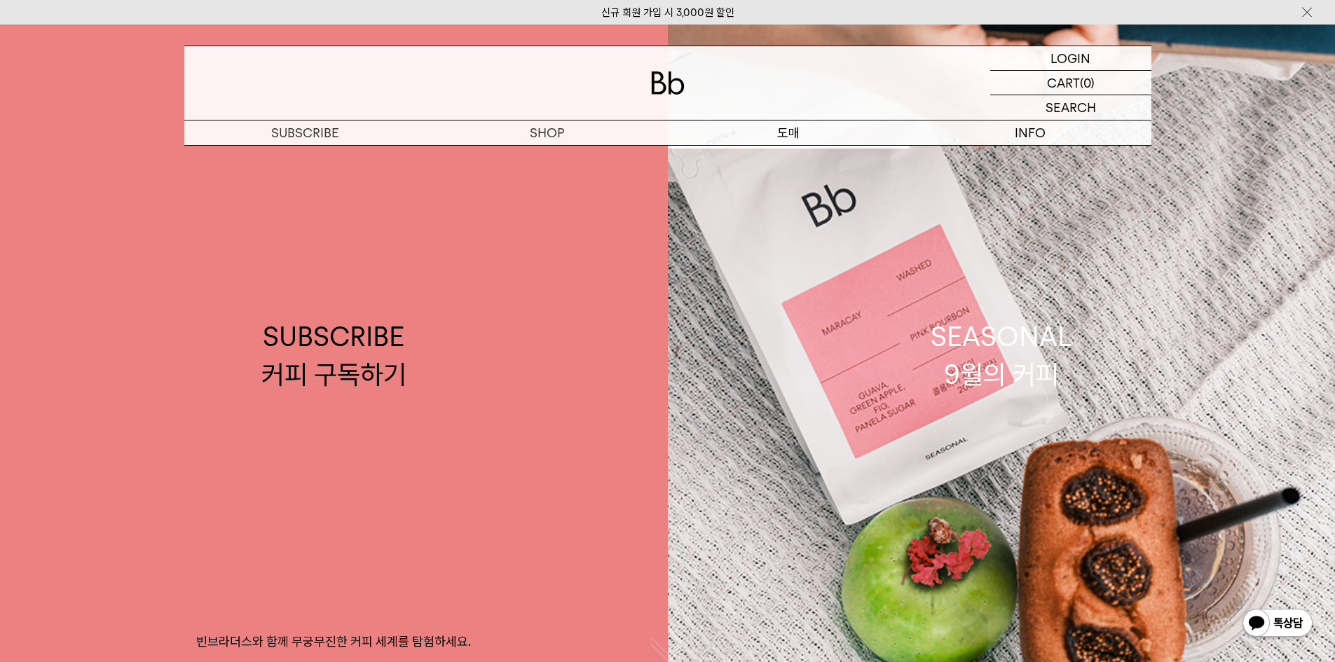 The height and width of the screenshot is (662, 1335). Describe the element at coordinates (1277, 624) in the screenshot. I see `img: 카카오톡 채널 1:1 채팅 버튼` at that location.